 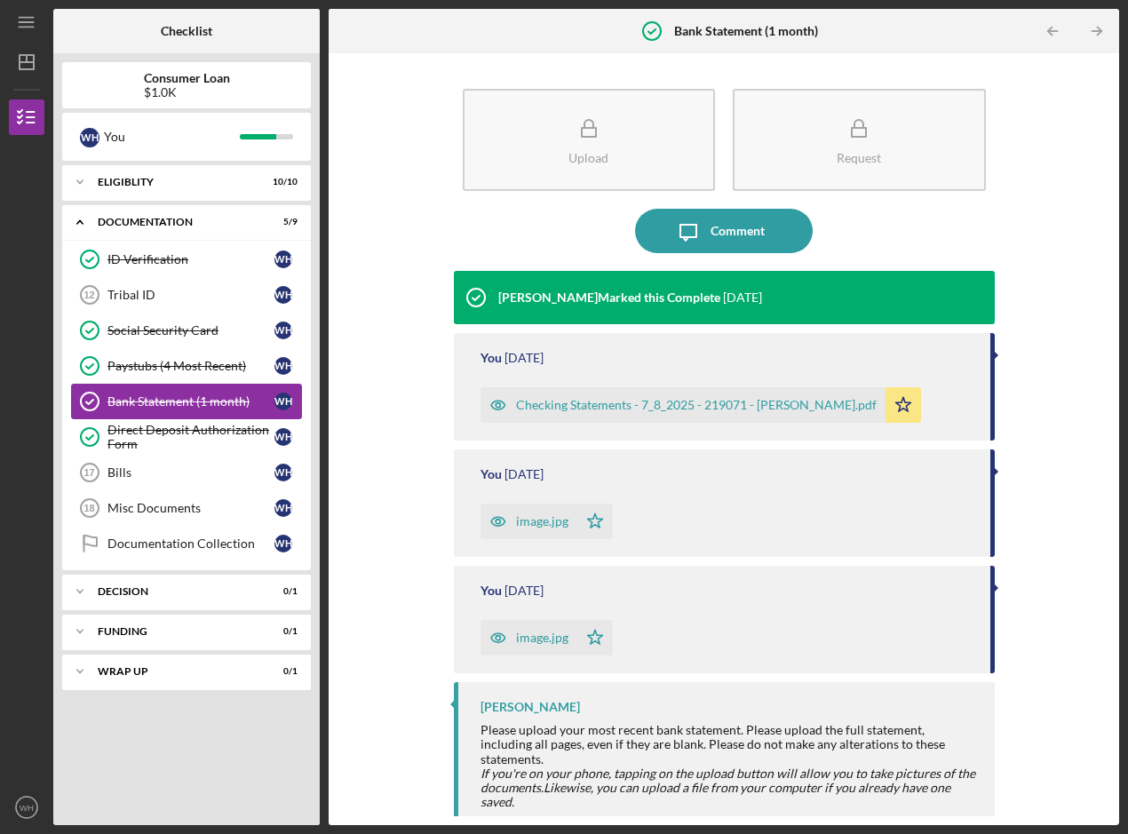 What do you see at coordinates (589, 139) in the screenshot?
I see `button: Upload` at bounding box center [589, 139].